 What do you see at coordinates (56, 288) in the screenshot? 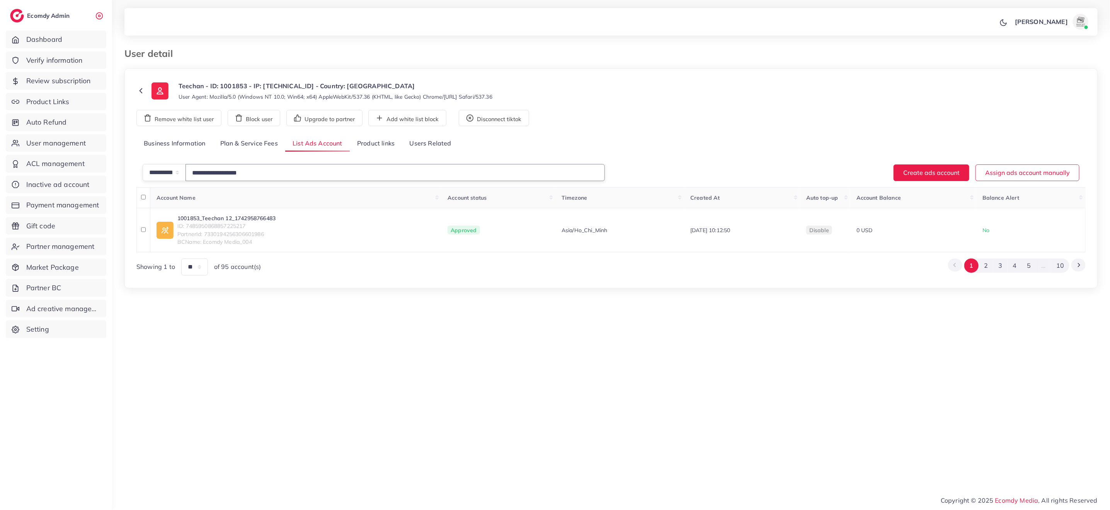
I see `a: Partner BC` at bounding box center [56, 288].